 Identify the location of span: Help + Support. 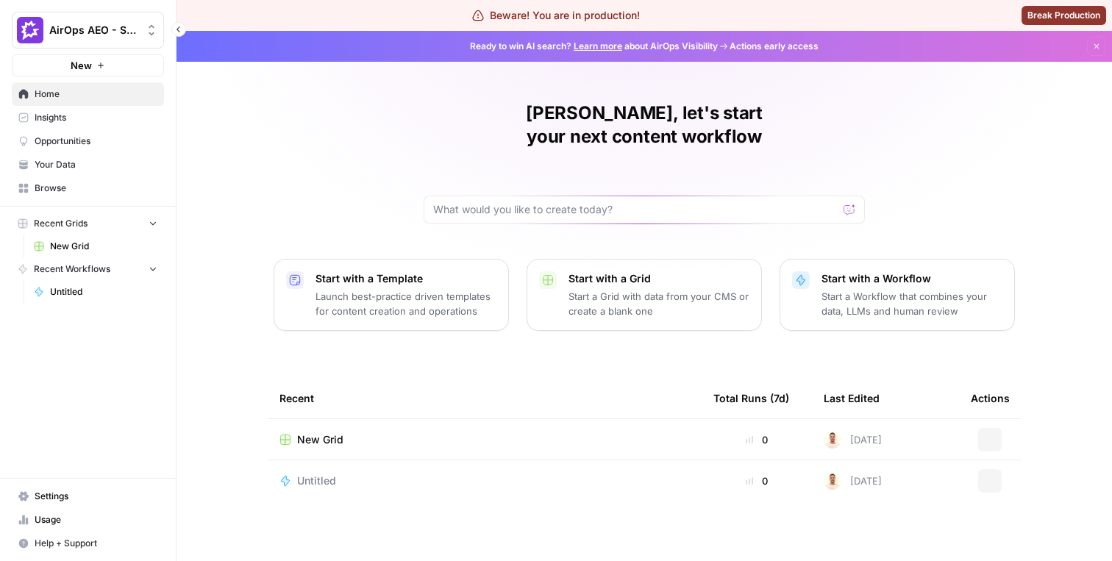
(96, 544).